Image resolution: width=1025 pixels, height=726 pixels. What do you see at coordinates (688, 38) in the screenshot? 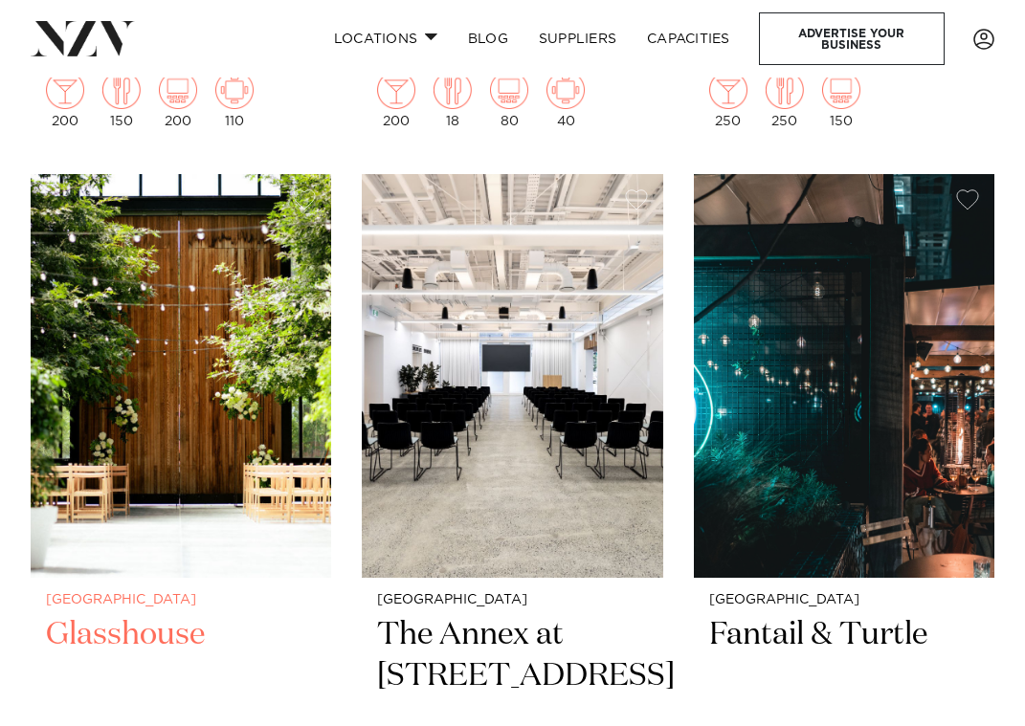
I see `a: Capacities` at bounding box center [688, 38].